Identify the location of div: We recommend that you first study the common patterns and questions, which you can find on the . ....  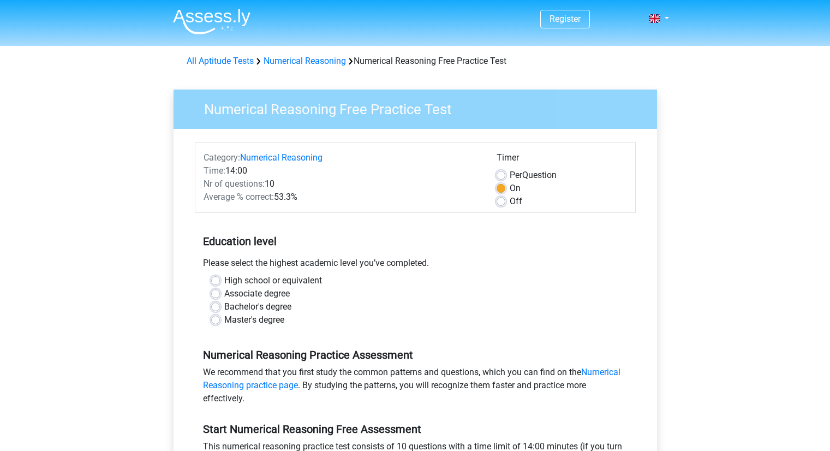
(415, 388).